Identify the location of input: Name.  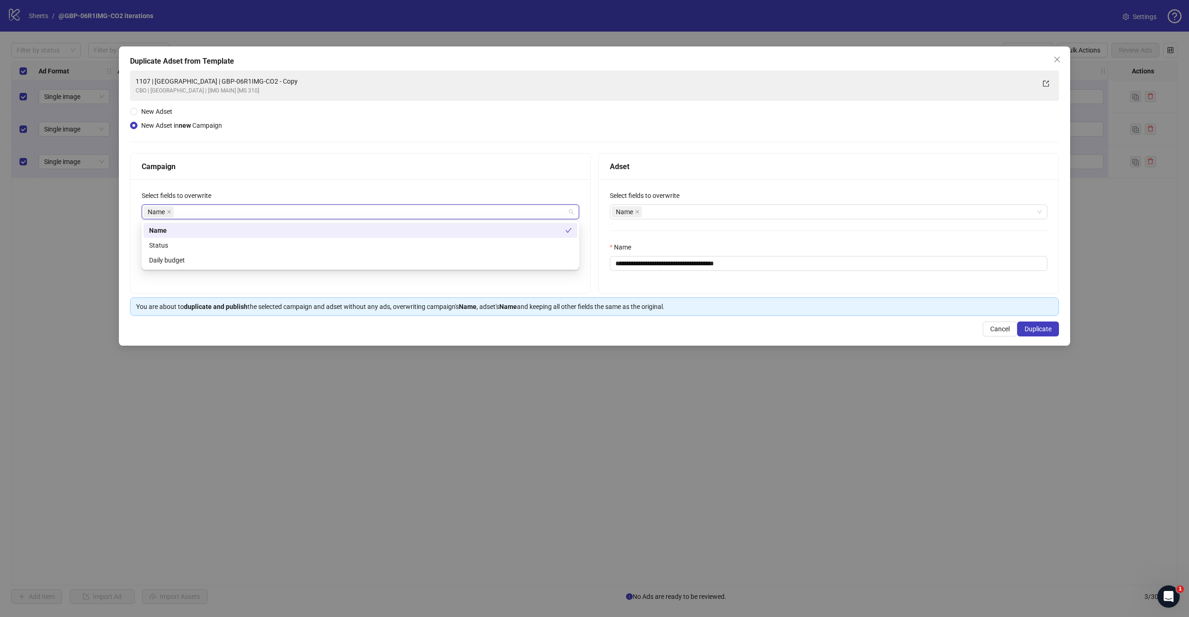
(829, 263).